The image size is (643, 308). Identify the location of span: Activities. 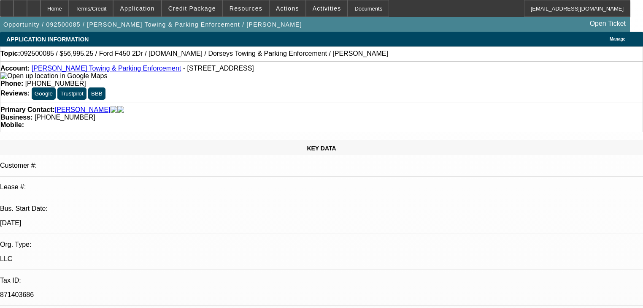
(327, 8).